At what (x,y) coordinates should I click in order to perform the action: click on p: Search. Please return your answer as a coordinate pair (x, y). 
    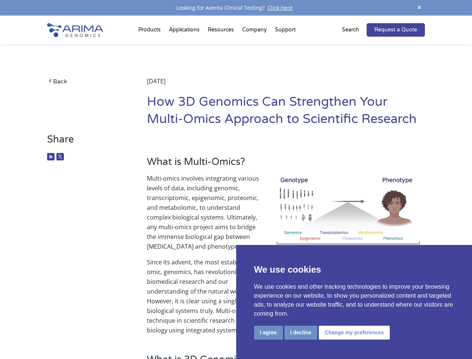
    Looking at the image, I should click on (351, 30).